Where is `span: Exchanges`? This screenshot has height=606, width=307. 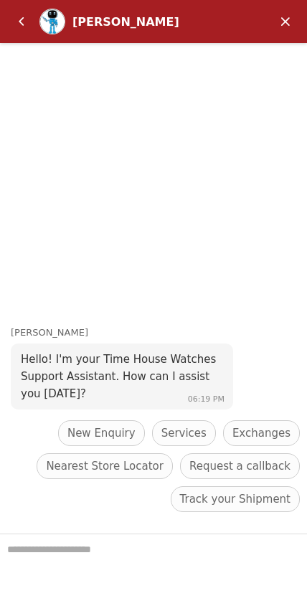 span: Exchanges is located at coordinates (261, 433).